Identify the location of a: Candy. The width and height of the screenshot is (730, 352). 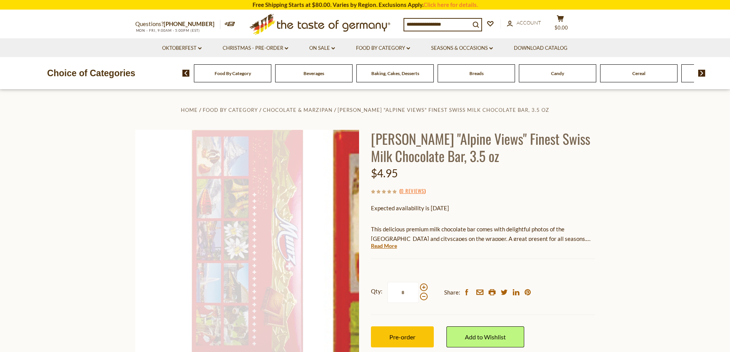
(557, 73).